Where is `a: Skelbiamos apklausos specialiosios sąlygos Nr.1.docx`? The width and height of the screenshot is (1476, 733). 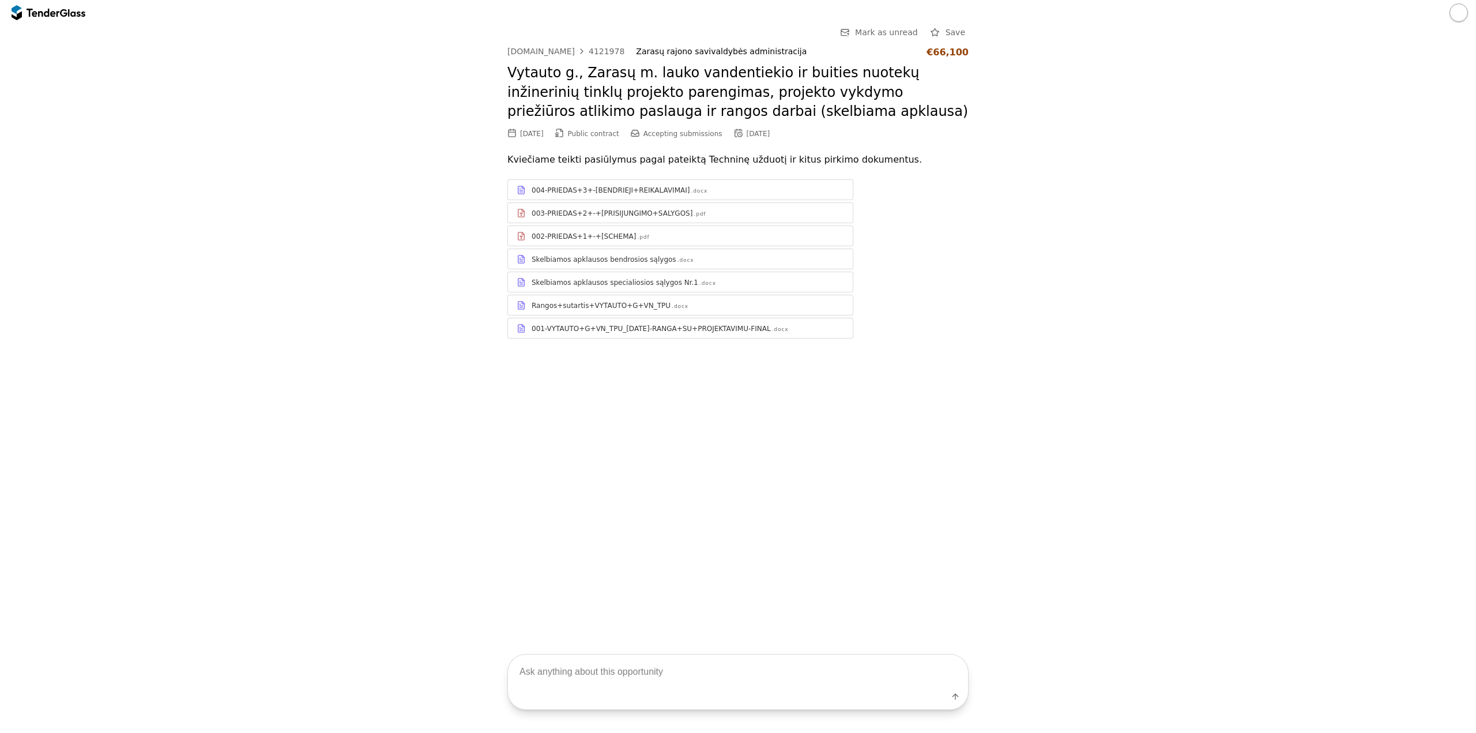
a: Skelbiamos apklausos specialiosios sąlygos Nr.1.docx is located at coordinates (680, 282).